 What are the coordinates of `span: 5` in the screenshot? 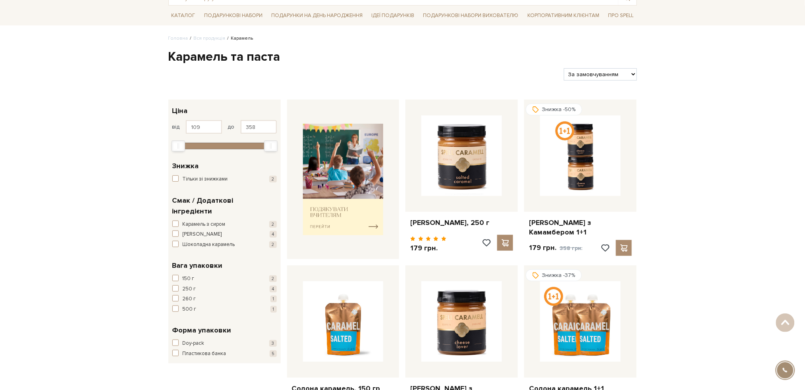 It's located at (273, 354).